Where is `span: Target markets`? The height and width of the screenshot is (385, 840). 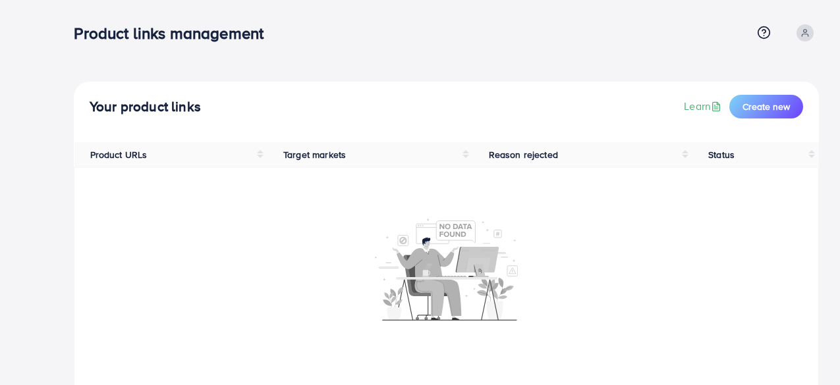 span: Target markets is located at coordinates (314, 155).